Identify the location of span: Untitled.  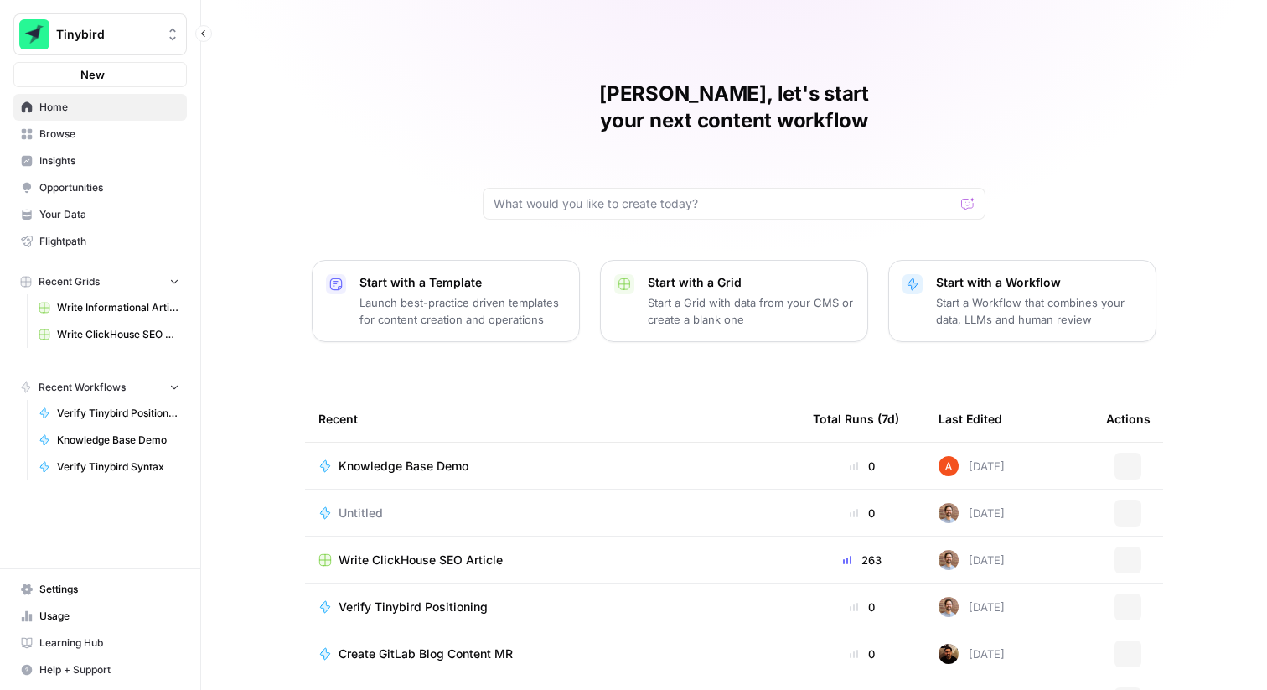
(360, 513).